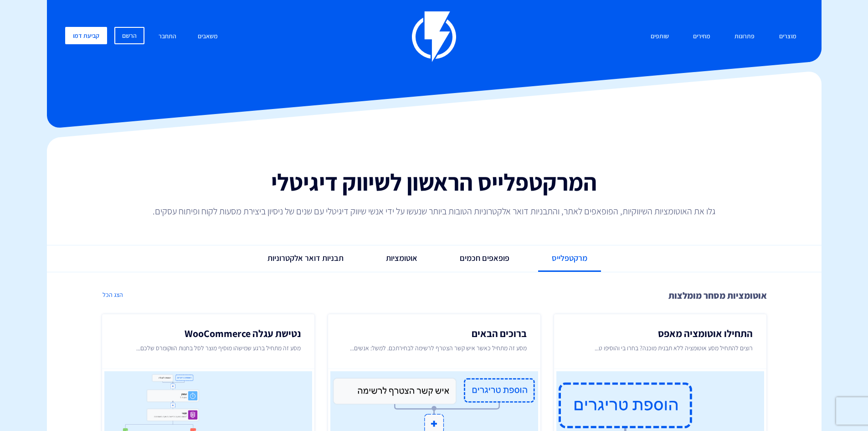  Describe the element at coordinates (434, 211) in the screenshot. I see `p: גלו את האוטומציות השיווקיות, הפופאפים לאתר, והתבניות דואר אלקטרוניות הטובות ביותר שנעשו על ידי אנ...` at that location.